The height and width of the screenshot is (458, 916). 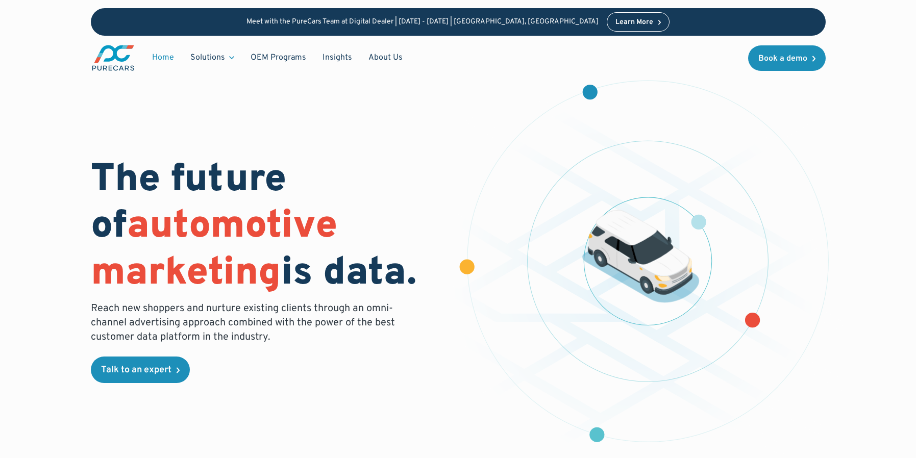 I want to click on div: Talk to an expert, so click(x=136, y=371).